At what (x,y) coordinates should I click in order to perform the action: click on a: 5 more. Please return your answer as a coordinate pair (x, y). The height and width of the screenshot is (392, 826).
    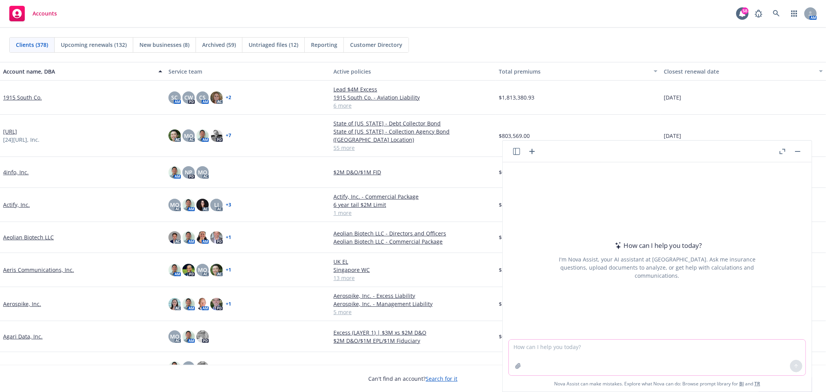
    Looking at the image, I should click on (413, 312).